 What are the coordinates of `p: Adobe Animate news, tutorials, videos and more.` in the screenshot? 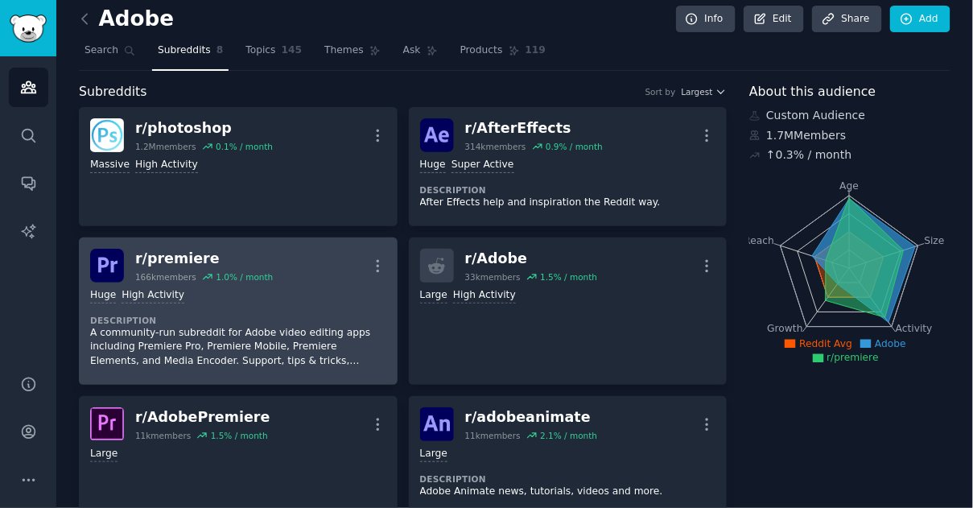 It's located at (568, 492).